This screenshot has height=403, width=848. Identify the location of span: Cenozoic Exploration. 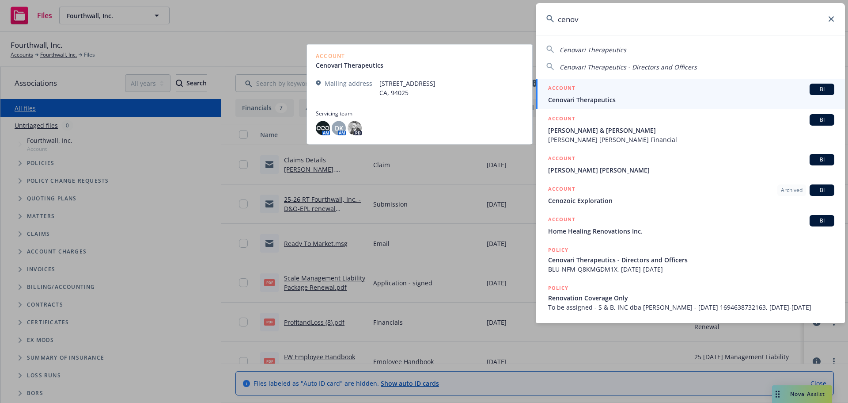
(691, 200).